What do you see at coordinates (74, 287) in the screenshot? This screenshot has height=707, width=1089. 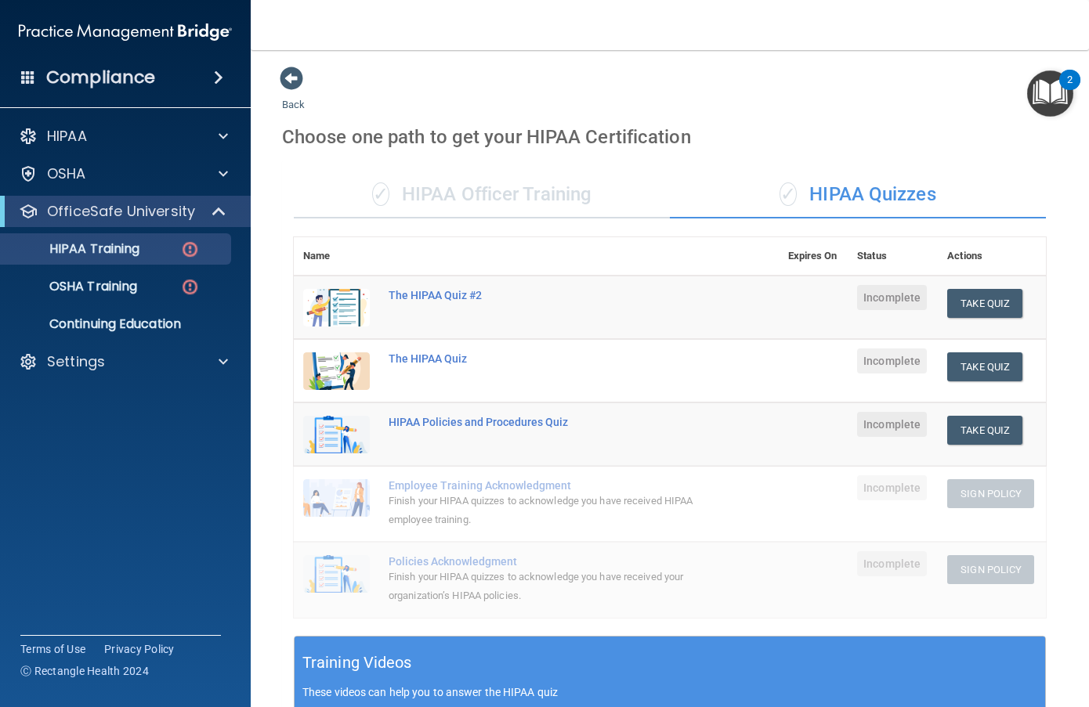 I see `p: OSHA Training` at bounding box center [74, 287].